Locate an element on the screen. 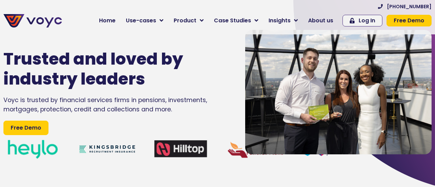  span: Product is located at coordinates (185, 21).